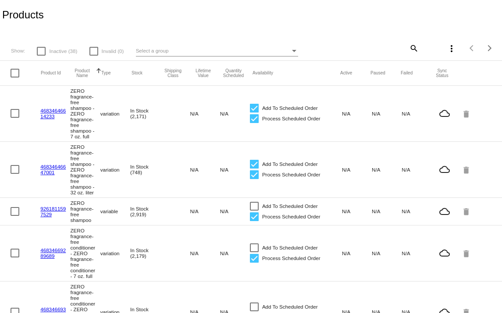 This screenshot has width=502, height=313. I want to click on button: Change sorting for ExternalId, so click(51, 73).